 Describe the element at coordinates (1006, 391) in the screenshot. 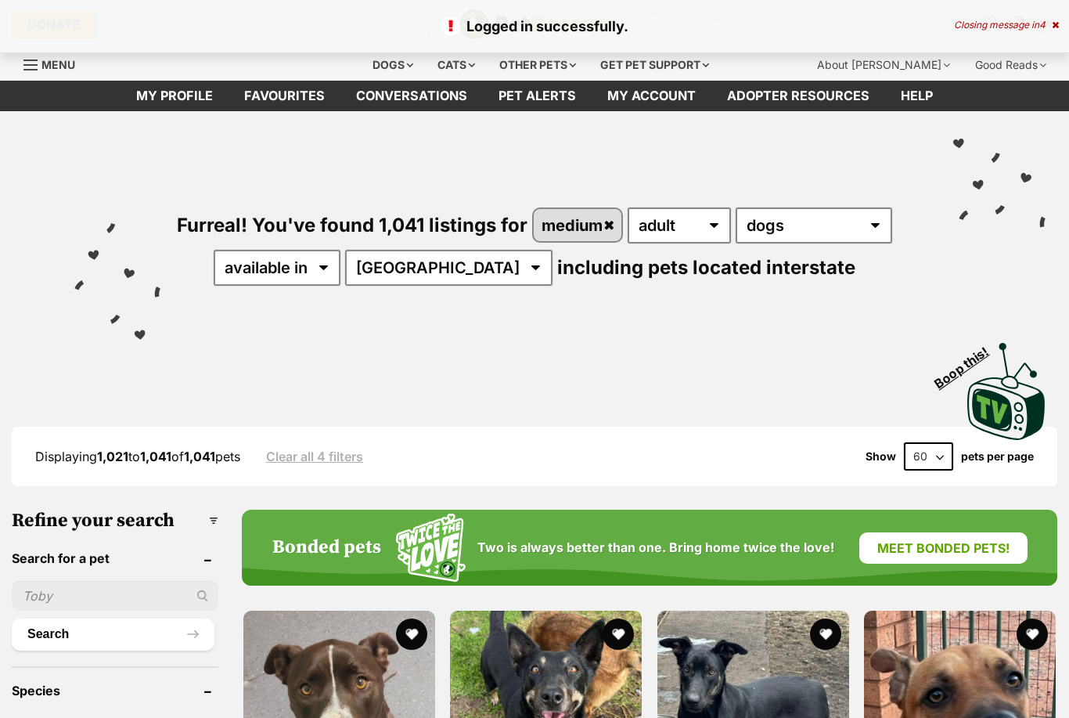

I see `img: PetRescue TV logo` at that location.